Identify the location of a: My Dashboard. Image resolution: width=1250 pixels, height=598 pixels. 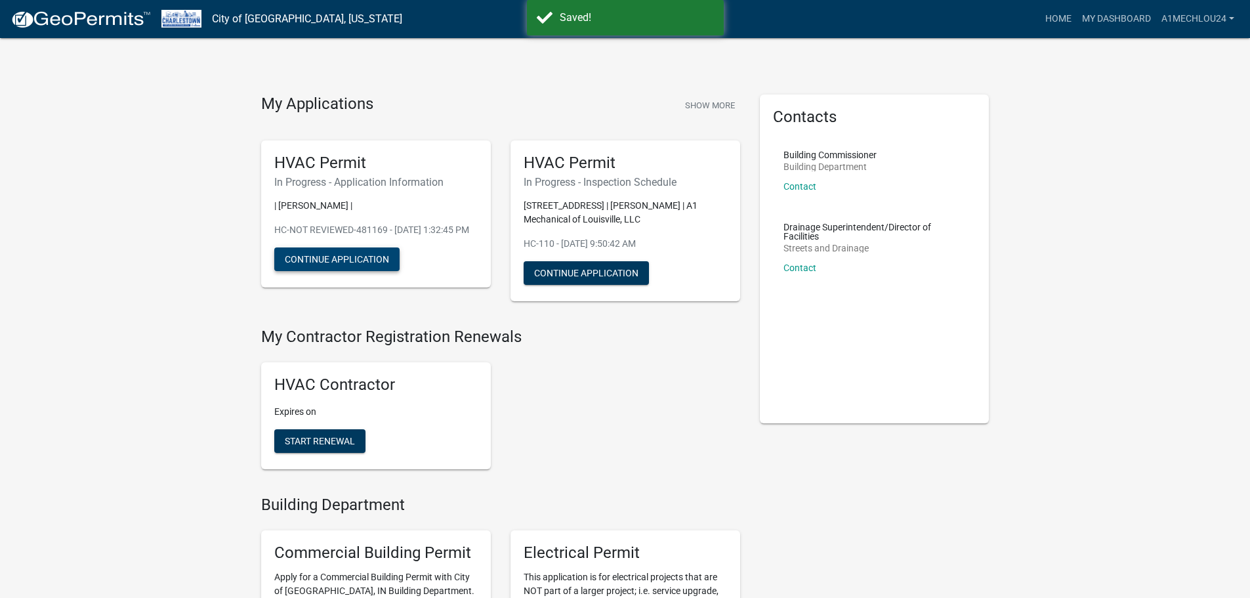
(1116, 19).